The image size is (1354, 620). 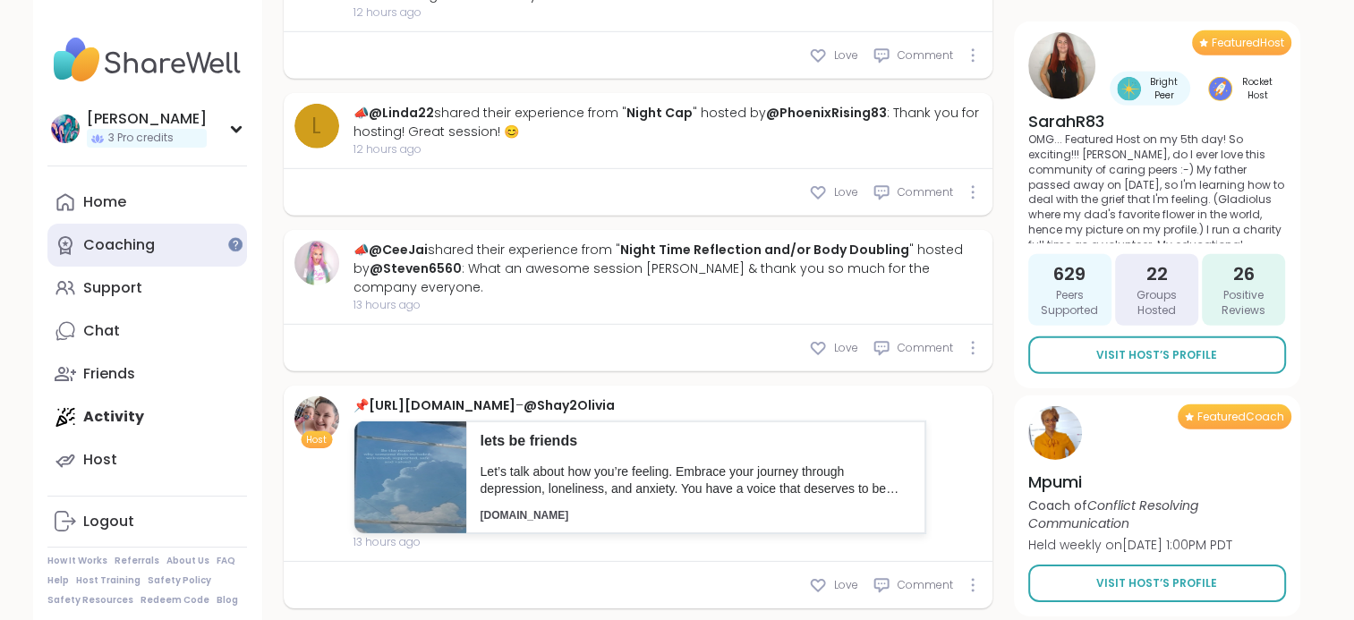 I want to click on img: hollyjanicki, so click(x=65, y=129).